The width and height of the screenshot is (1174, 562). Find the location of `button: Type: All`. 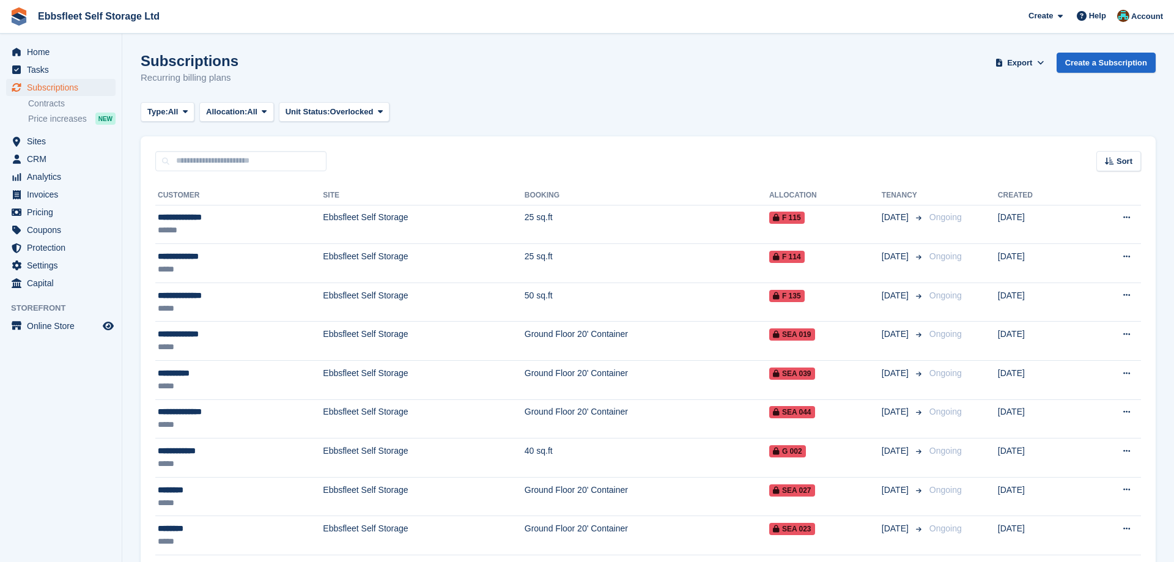

button: Type: All is located at coordinates (168, 112).